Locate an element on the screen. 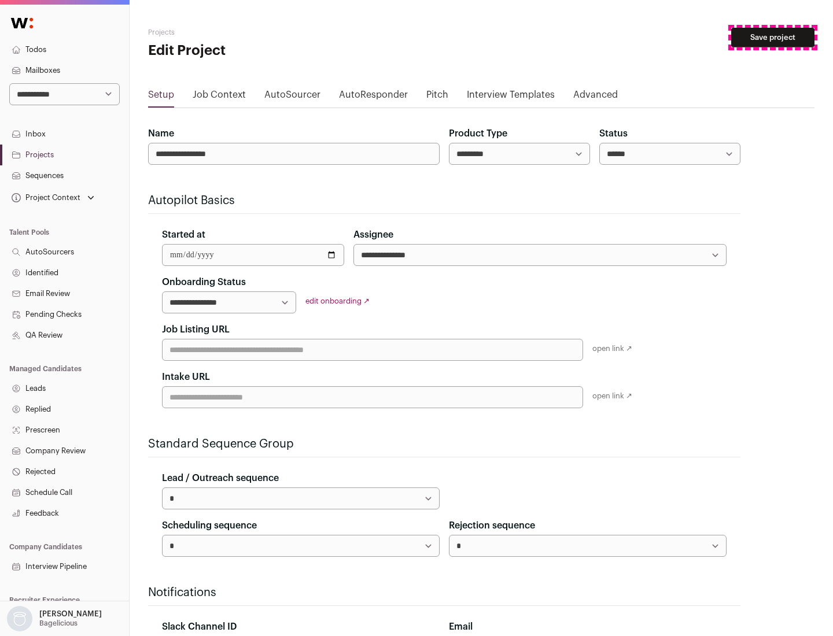 This screenshot has height=636, width=833. label: Onboarding Status is located at coordinates (204, 282).